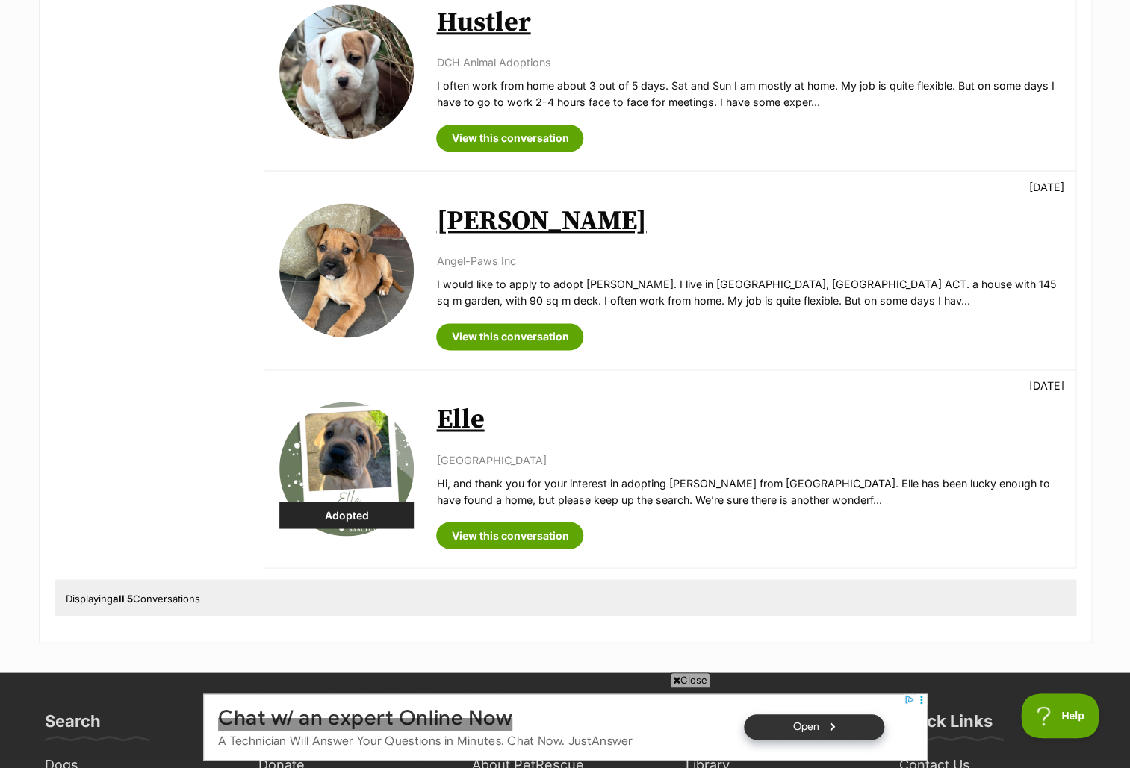 This screenshot has width=1130, height=768. What do you see at coordinates (460, 420) in the screenshot?
I see `a: Elle` at bounding box center [460, 420].